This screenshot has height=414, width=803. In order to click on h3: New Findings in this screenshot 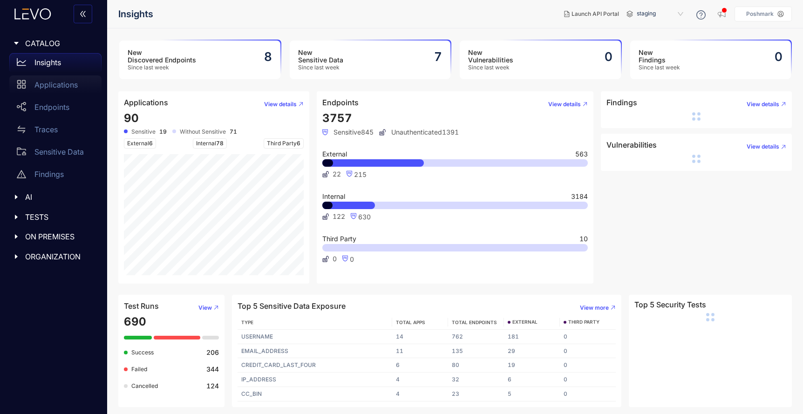, I will do `click(659, 56)`.